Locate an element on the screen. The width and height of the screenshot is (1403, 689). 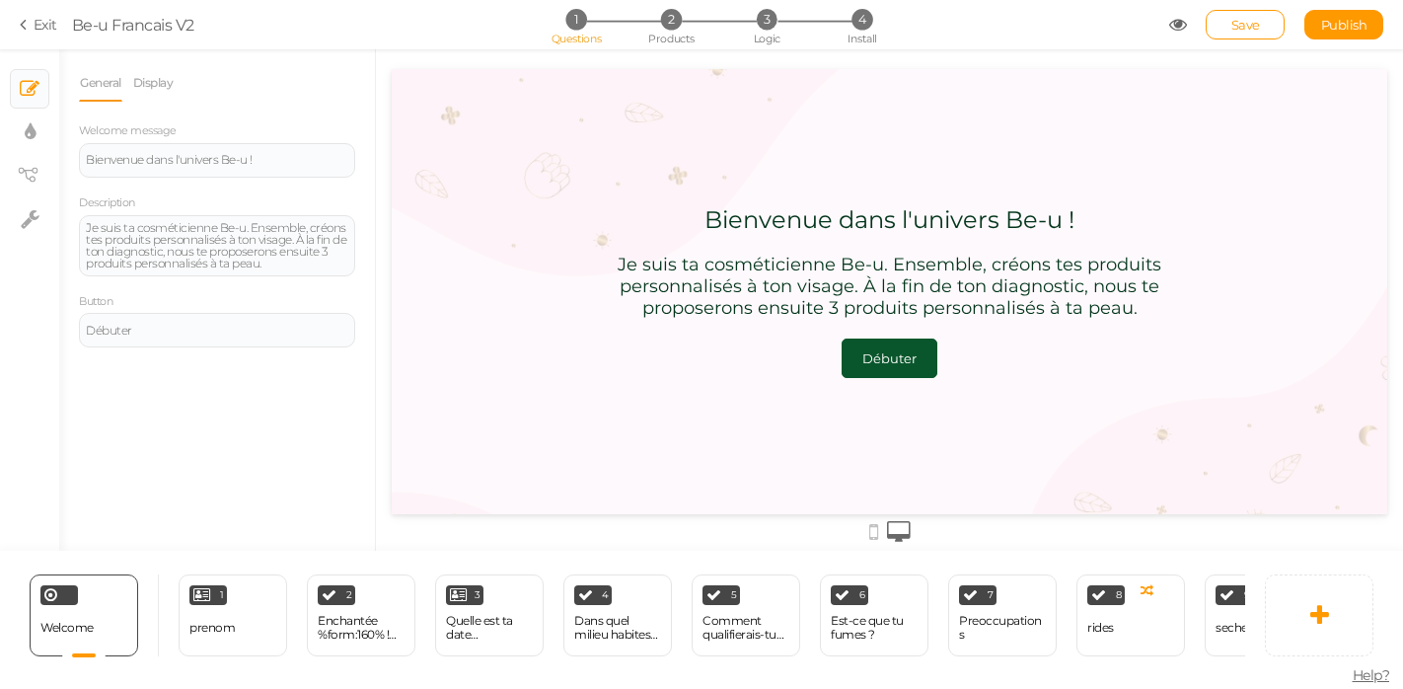
span: 5 is located at coordinates (734, 595).